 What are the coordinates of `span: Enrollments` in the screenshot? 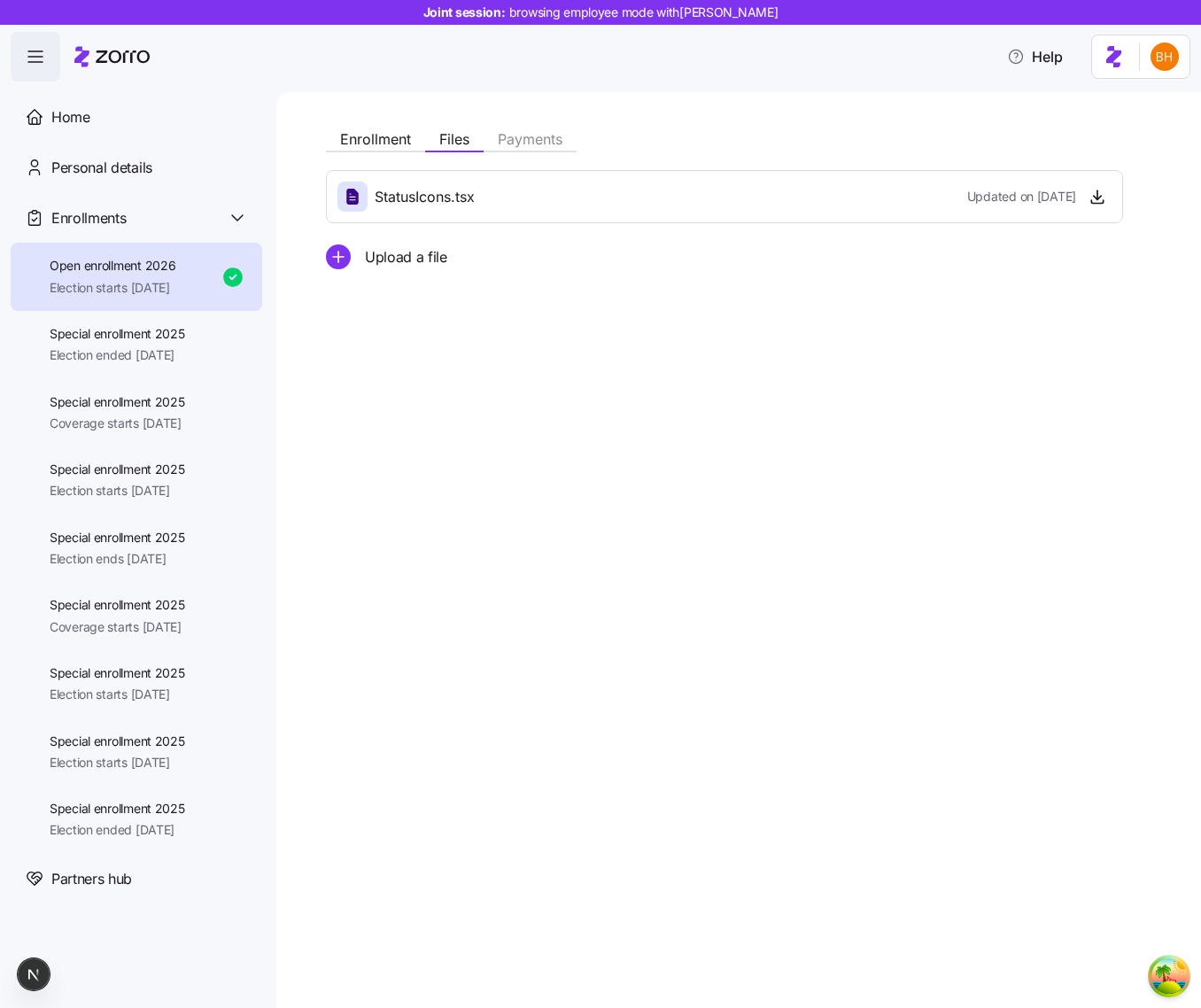 It's located at (89, 218).